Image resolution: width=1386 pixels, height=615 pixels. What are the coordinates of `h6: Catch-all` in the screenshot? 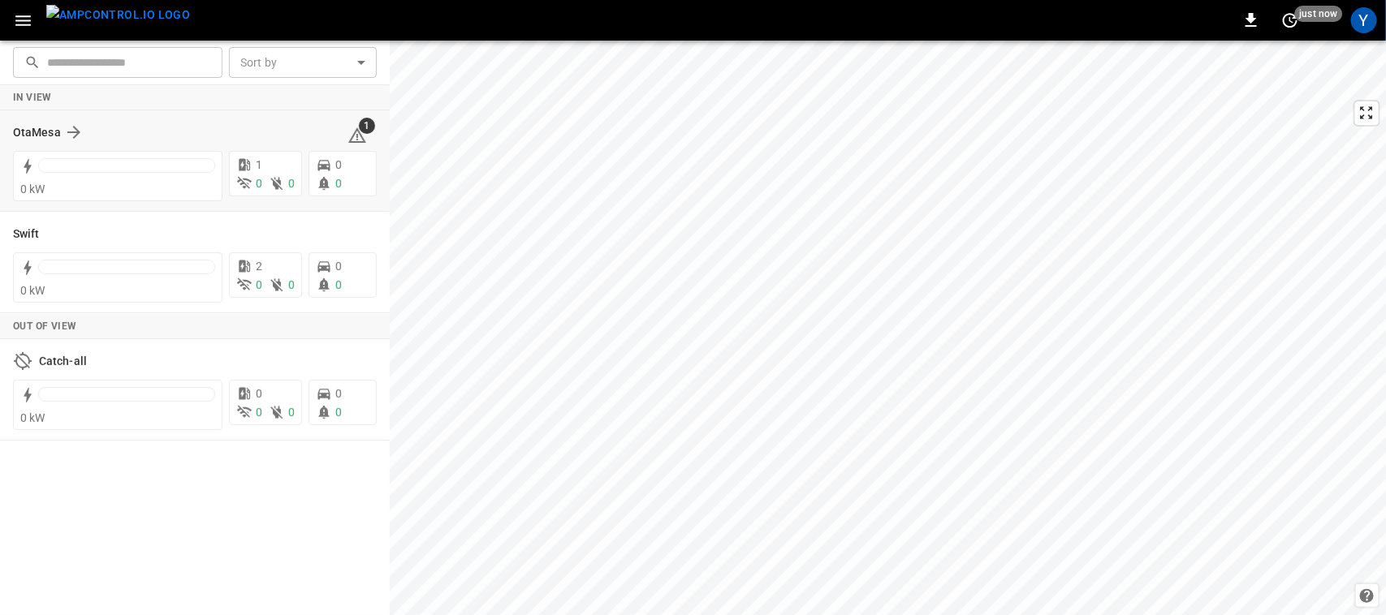 It's located at (63, 362).